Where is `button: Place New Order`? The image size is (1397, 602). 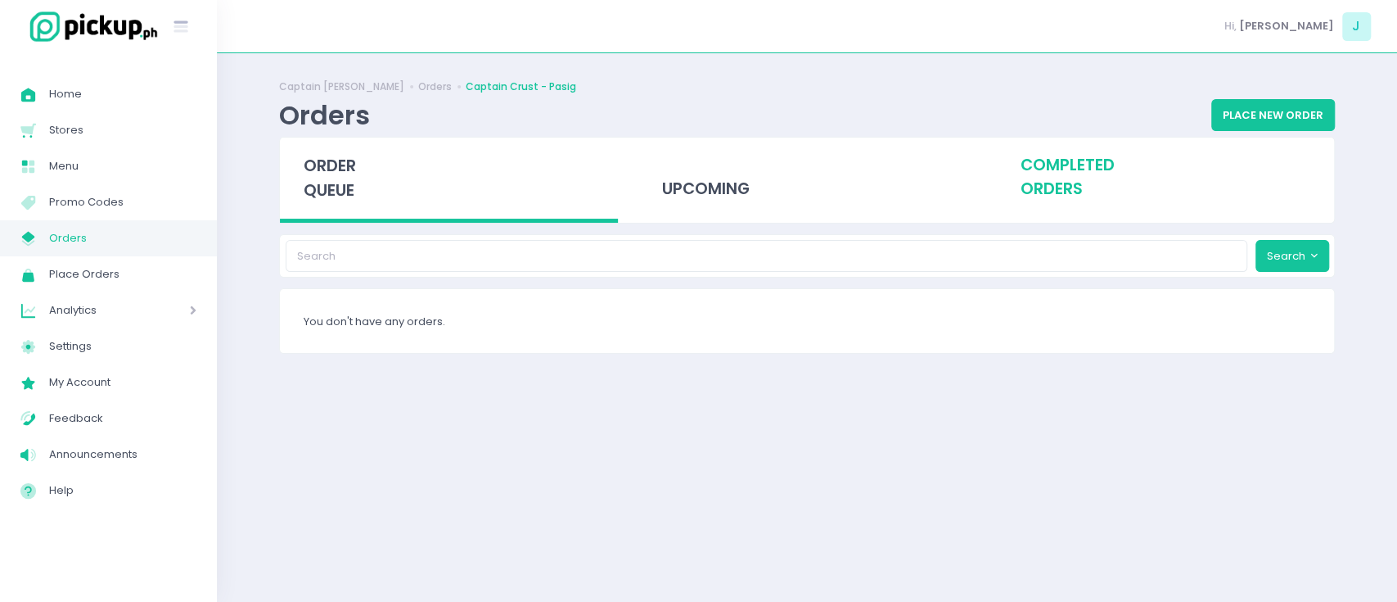
button: Place New Order is located at coordinates (1273, 115).